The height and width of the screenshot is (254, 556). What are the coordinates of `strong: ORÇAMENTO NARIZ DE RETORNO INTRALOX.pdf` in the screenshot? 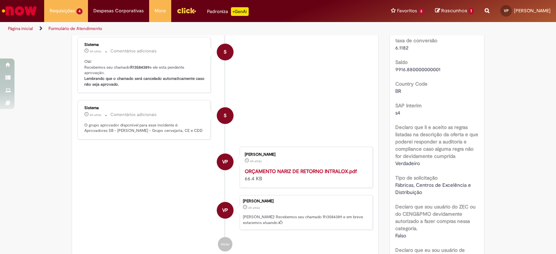 It's located at (301, 171).